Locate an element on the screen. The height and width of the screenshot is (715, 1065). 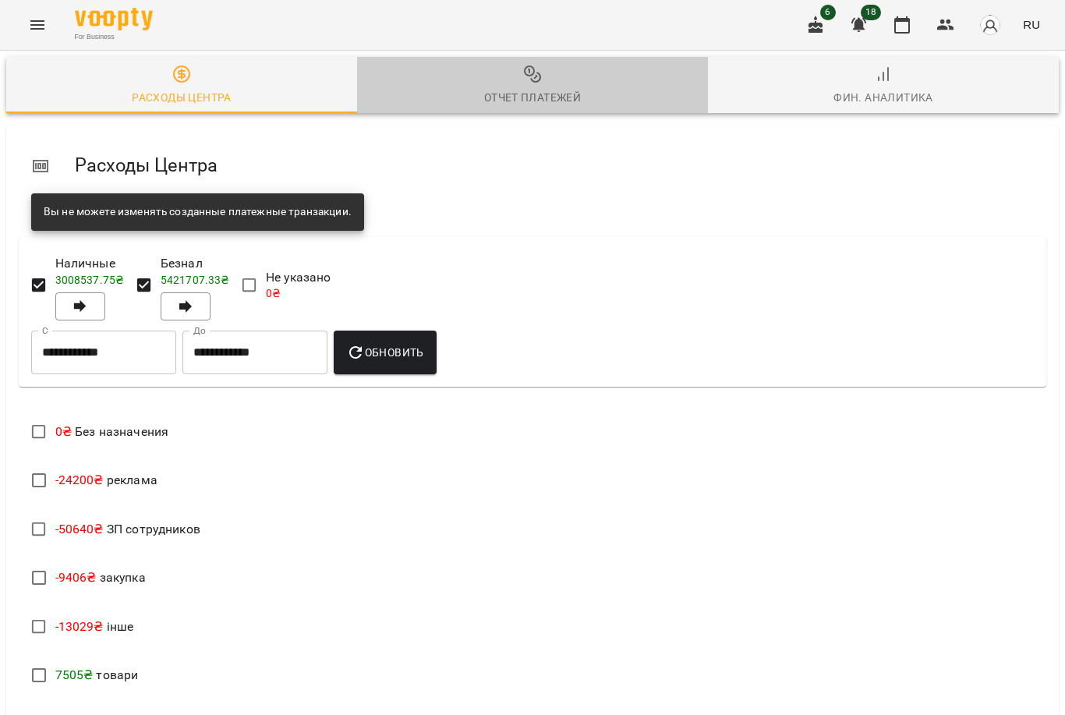
div: Вы не можете изменять созданные платежные транзакции. is located at coordinates (197, 212).